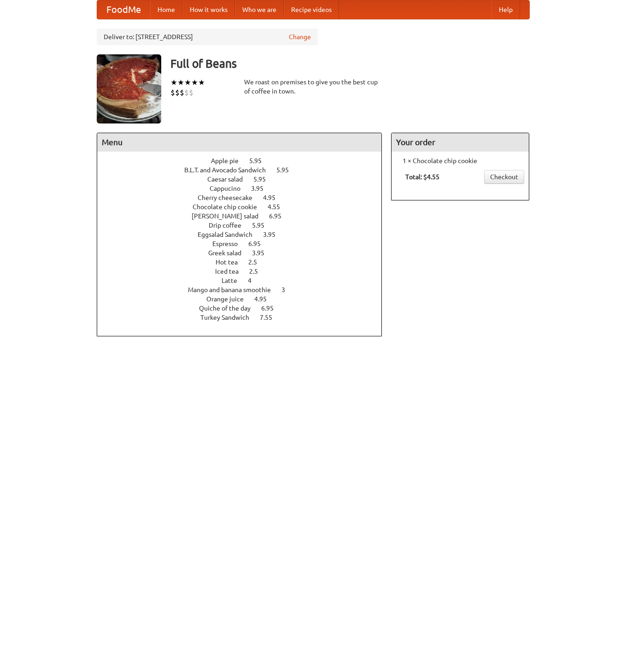 Image resolution: width=626 pixels, height=652 pixels. Describe the element at coordinates (245, 189) in the screenshot. I see `a: Cappucino 3.95` at that location.